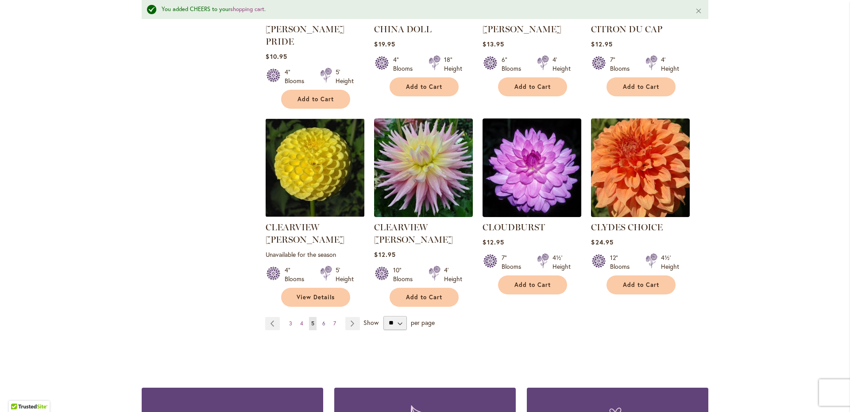 The height and width of the screenshot is (412, 850). Describe the element at coordinates (622, 262) in the screenshot. I see `div: 12" Blooms` at that location.